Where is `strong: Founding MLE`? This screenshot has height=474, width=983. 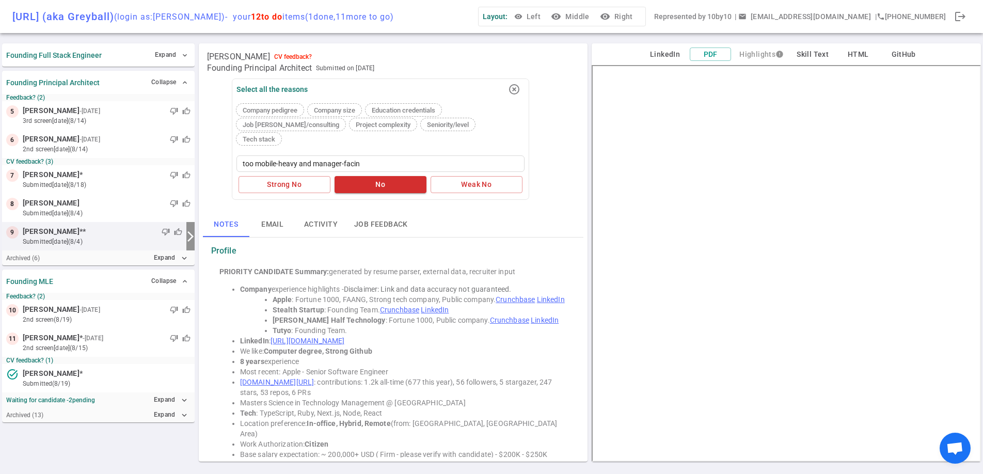
strong: Founding MLE is located at coordinates (29, 281).